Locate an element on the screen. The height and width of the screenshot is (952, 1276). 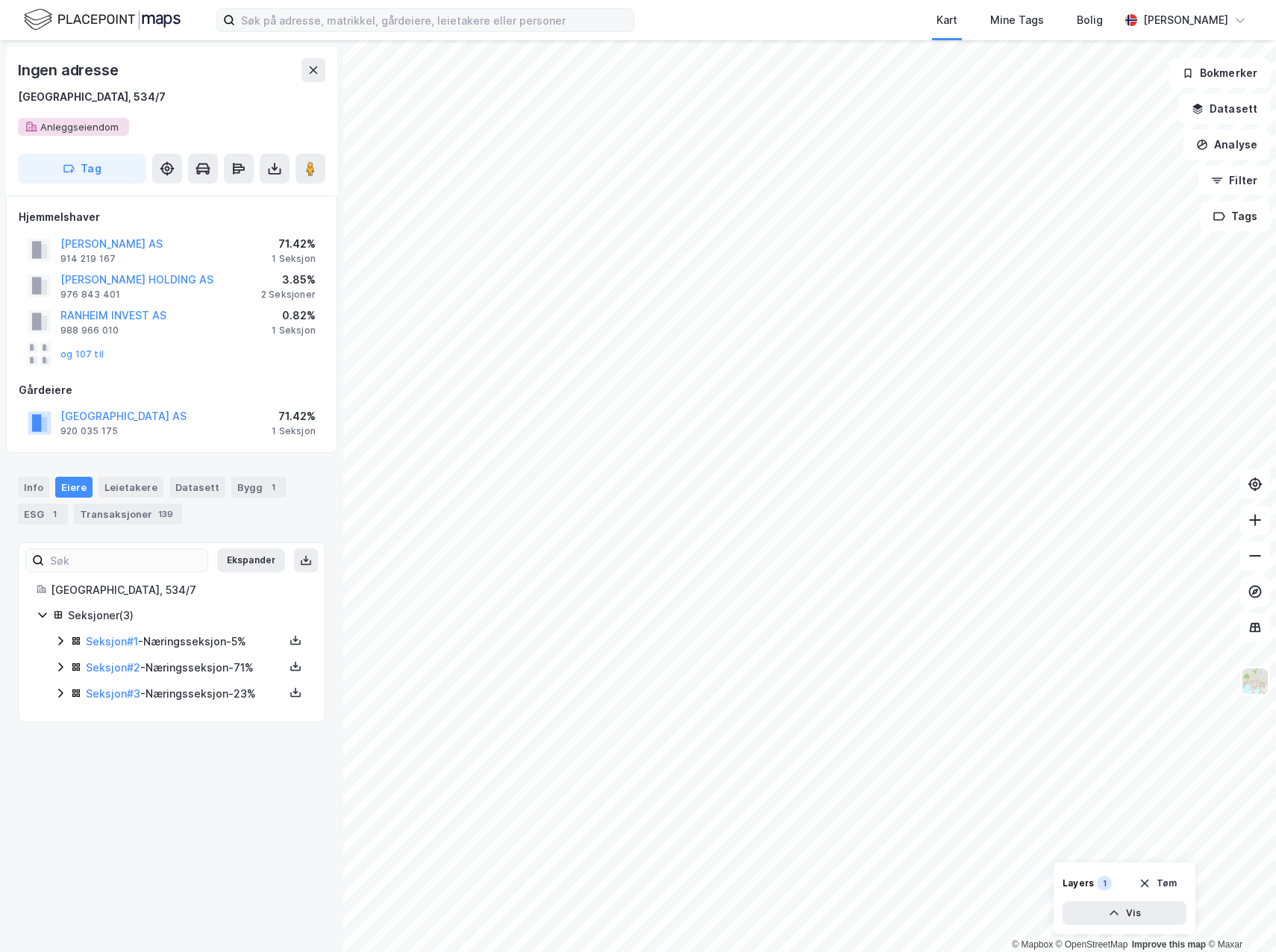
button: Analyse is located at coordinates (1227, 145).